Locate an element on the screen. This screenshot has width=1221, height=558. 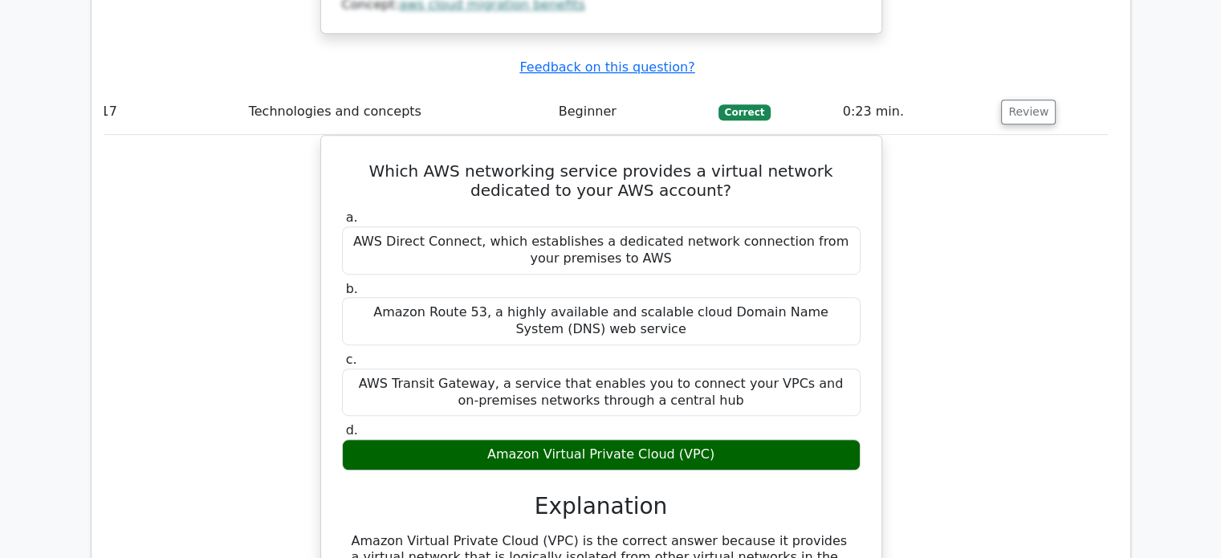
td: Technologies and concepts is located at coordinates (397, 112).